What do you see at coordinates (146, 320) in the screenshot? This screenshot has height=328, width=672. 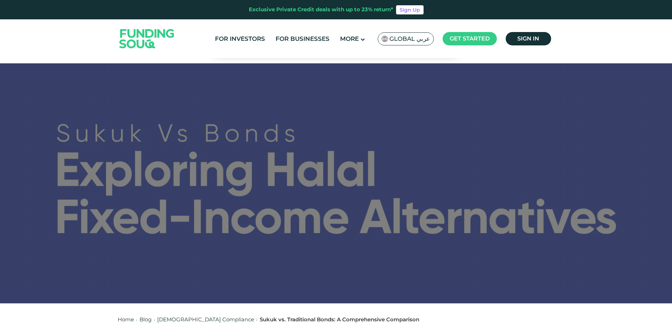 I see `a: Blog` at bounding box center [146, 320].